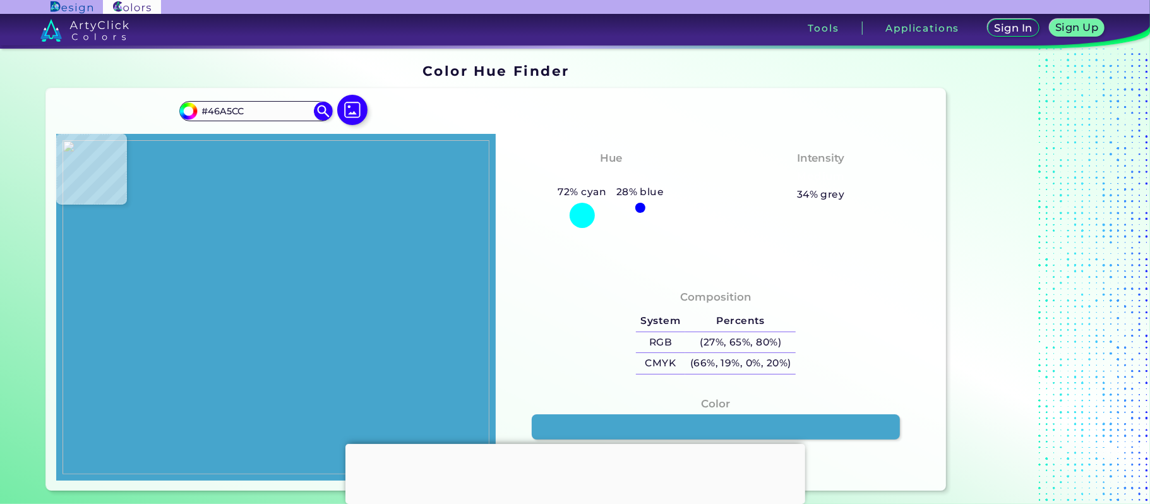 This screenshot has height=504, width=1150. What do you see at coordinates (496, 71) in the screenshot?
I see `h1: Color Hue Finder` at bounding box center [496, 71].